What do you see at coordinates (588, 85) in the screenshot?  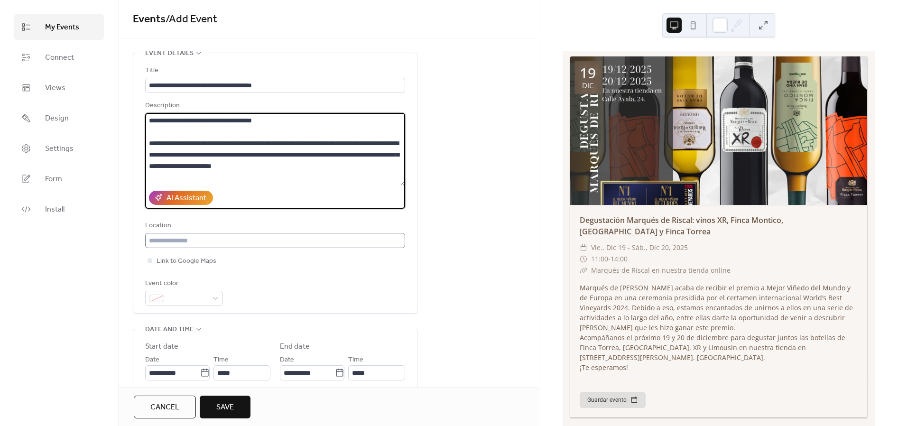 I see `div: dic` at bounding box center [588, 85].